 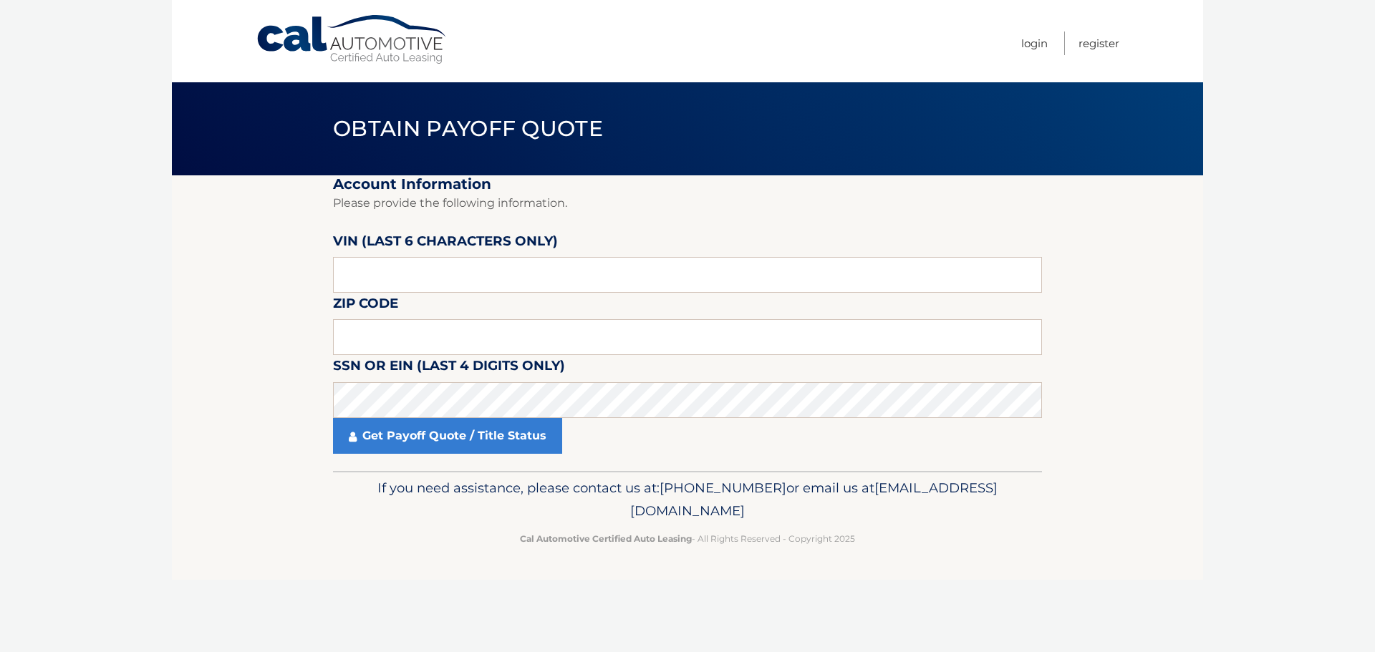 What do you see at coordinates (449, 368) in the screenshot?
I see `label: SSN or EIN (last 4 digits only)` at bounding box center [449, 368].